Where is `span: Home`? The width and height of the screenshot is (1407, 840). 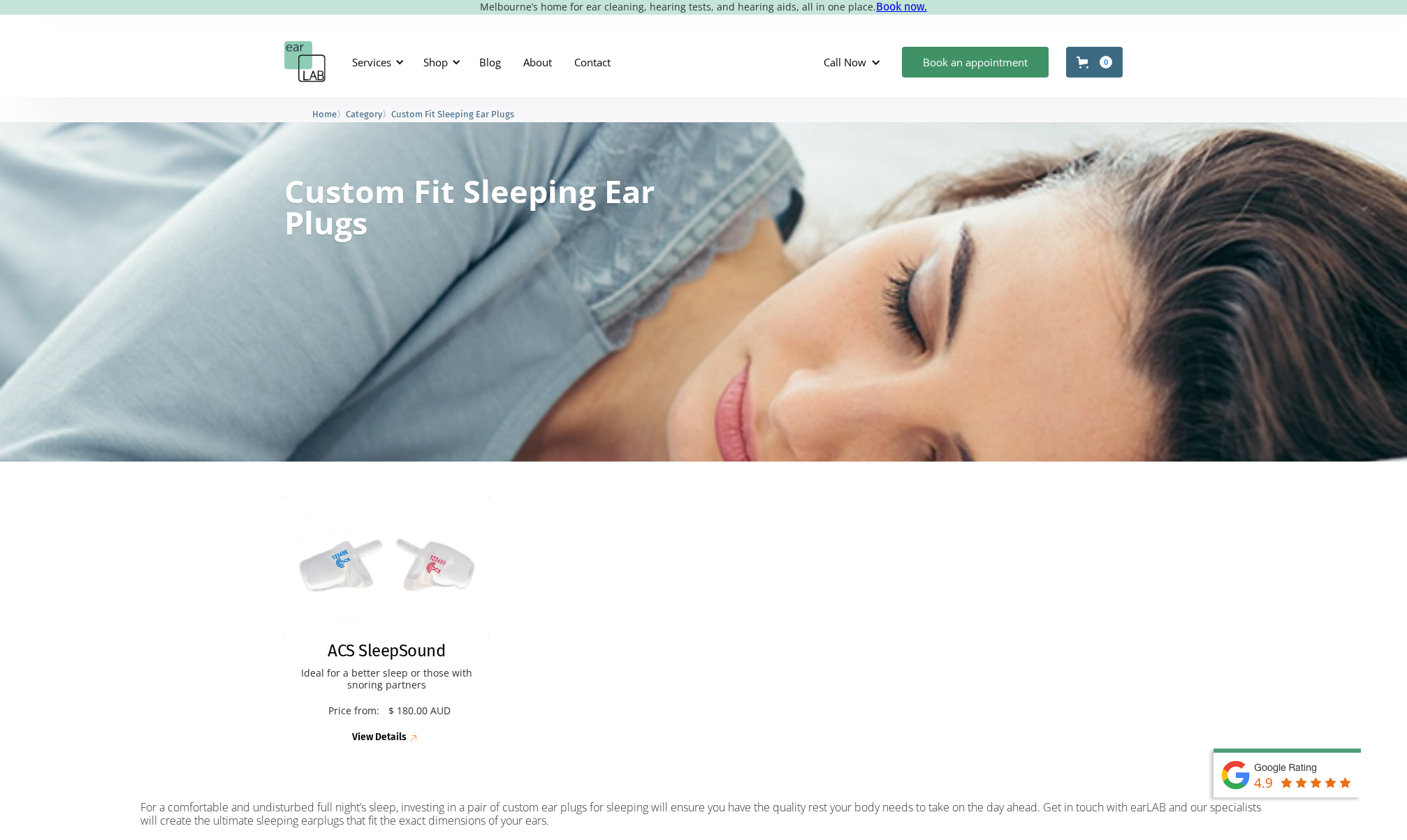
span: Home is located at coordinates (324, 114).